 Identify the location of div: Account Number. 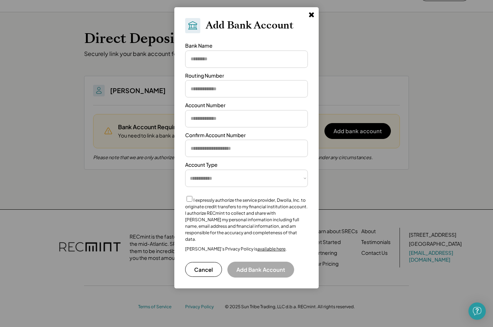
(205, 105).